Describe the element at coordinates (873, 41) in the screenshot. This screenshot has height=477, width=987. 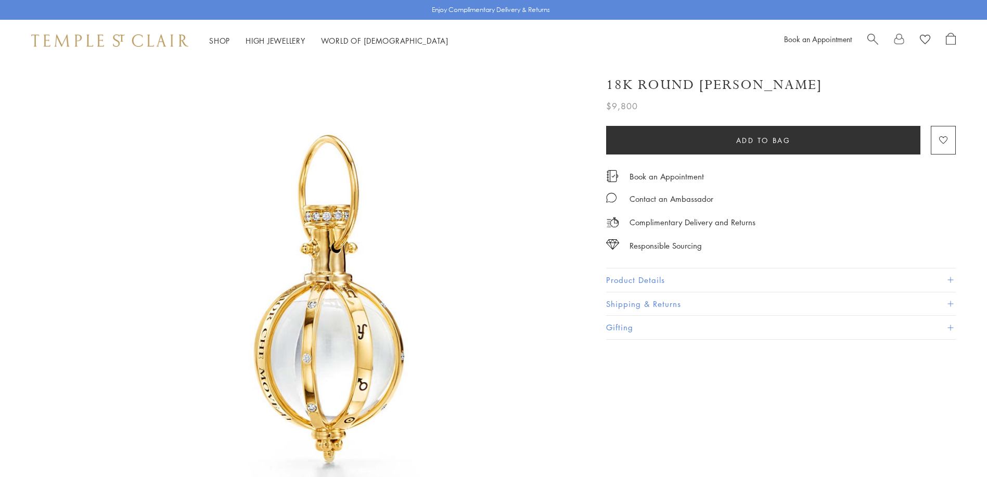
I see `a: Search` at that location.